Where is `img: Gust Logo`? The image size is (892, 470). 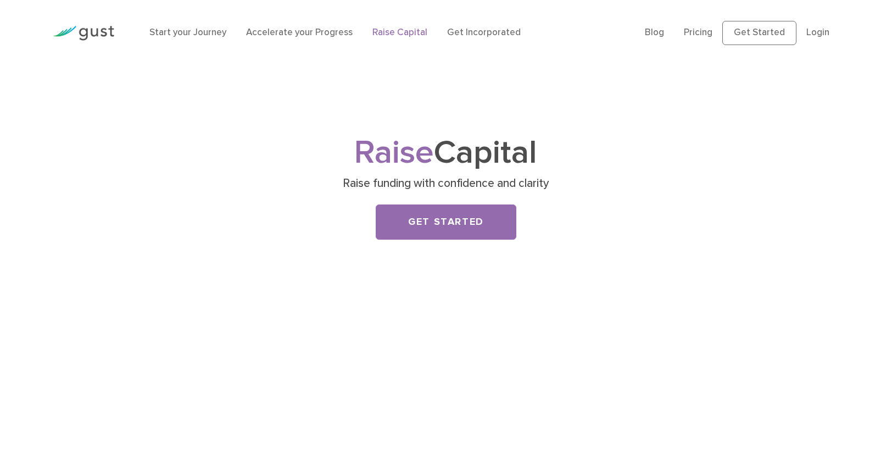 img: Gust Logo is located at coordinates (83, 33).